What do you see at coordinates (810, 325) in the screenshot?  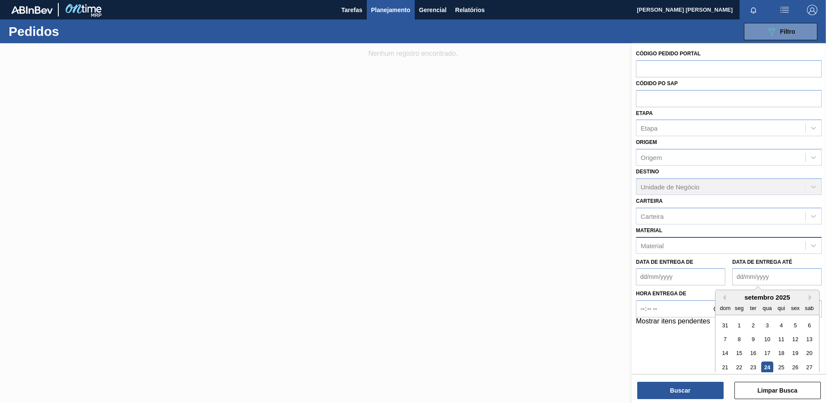 I see `div: Choose sábado, 6 de setembro de 2025` at bounding box center [810, 325].